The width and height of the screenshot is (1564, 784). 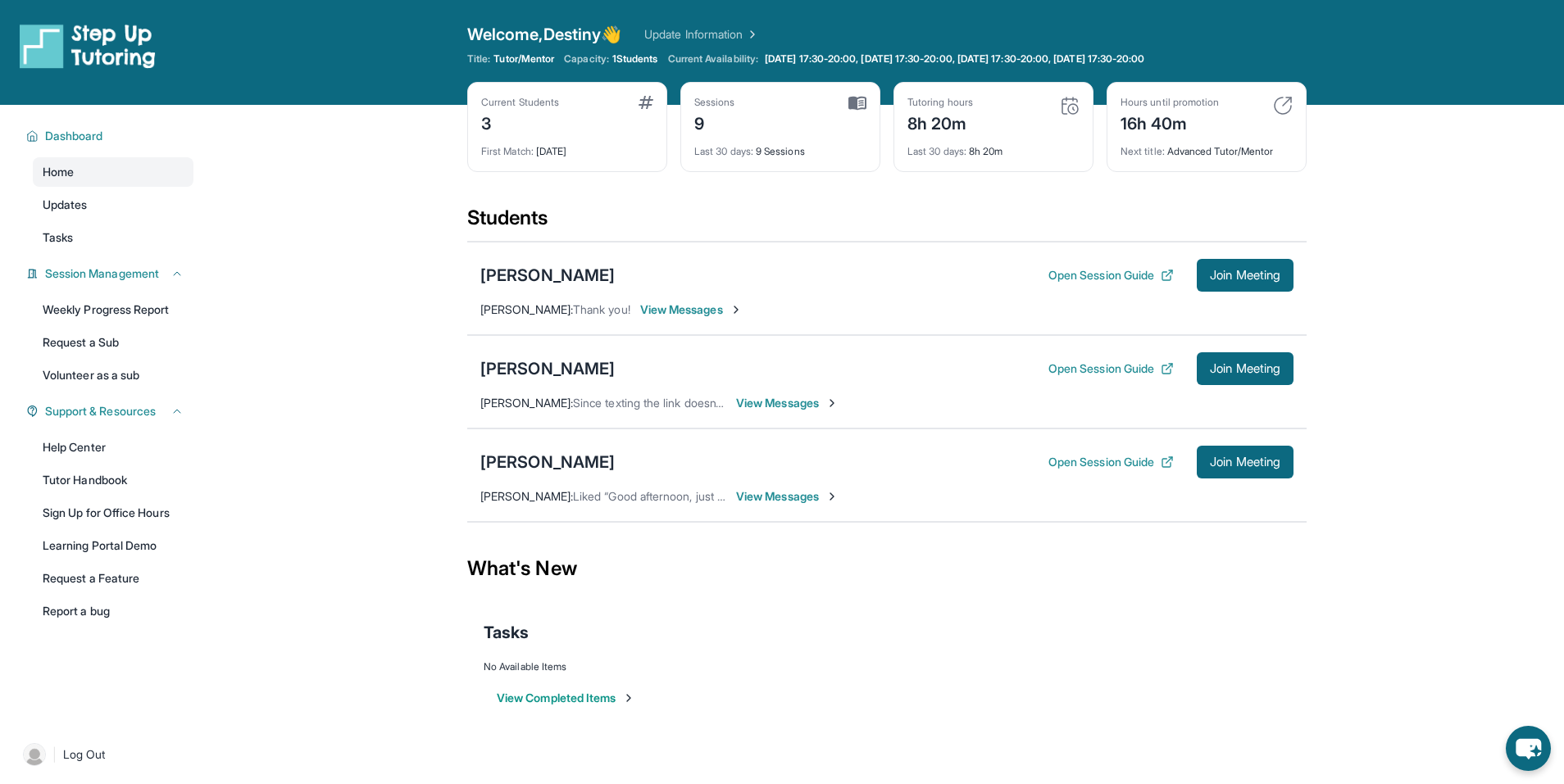 What do you see at coordinates (520, 122) in the screenshot?
I see `div: 3` at bounding box center [520, 122].